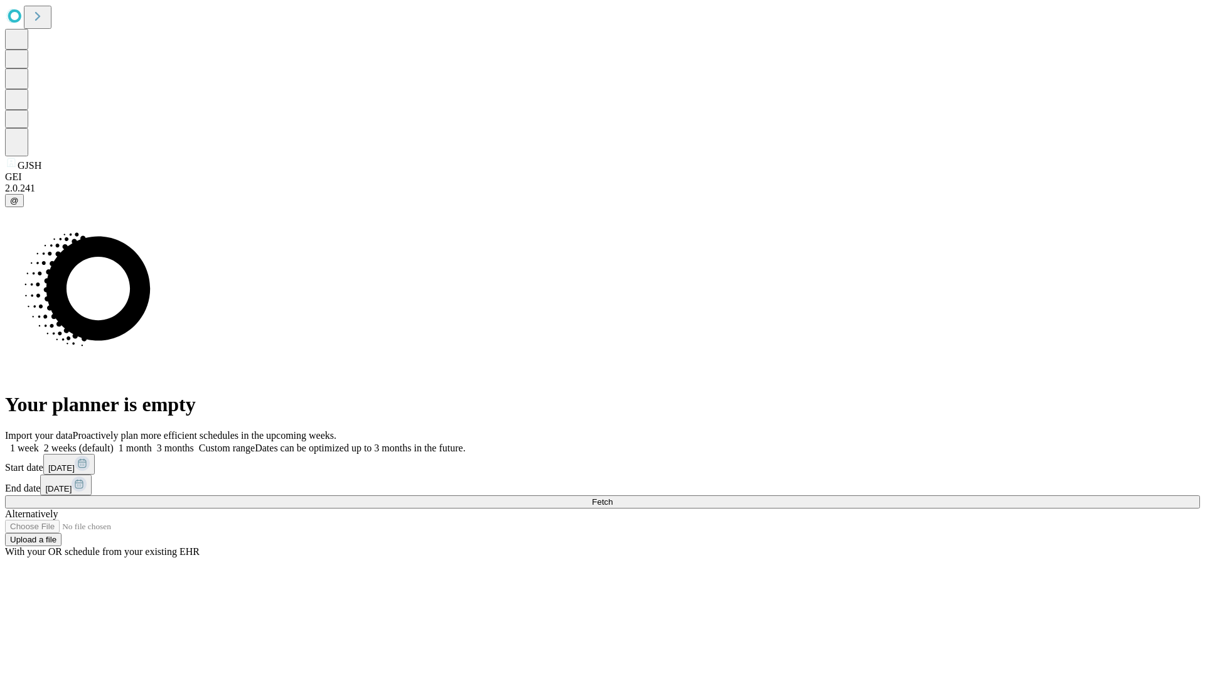  I want to click on span: Fetch, so click(602, 501).